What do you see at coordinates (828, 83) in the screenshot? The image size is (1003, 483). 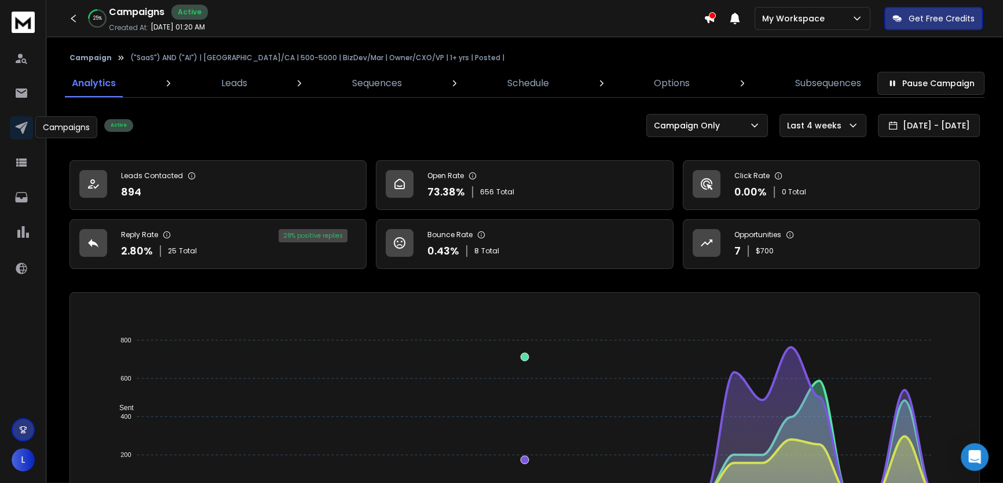 I see `a: Subsequences` at bounding box center [828, 83].